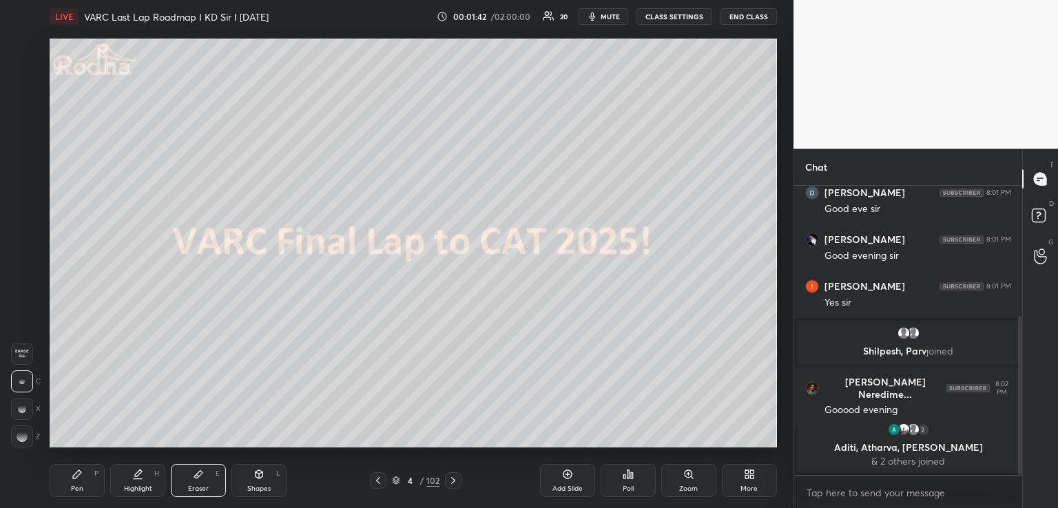 The image size is (1058, 508). I want to click on p: D, so click(1051, 203).